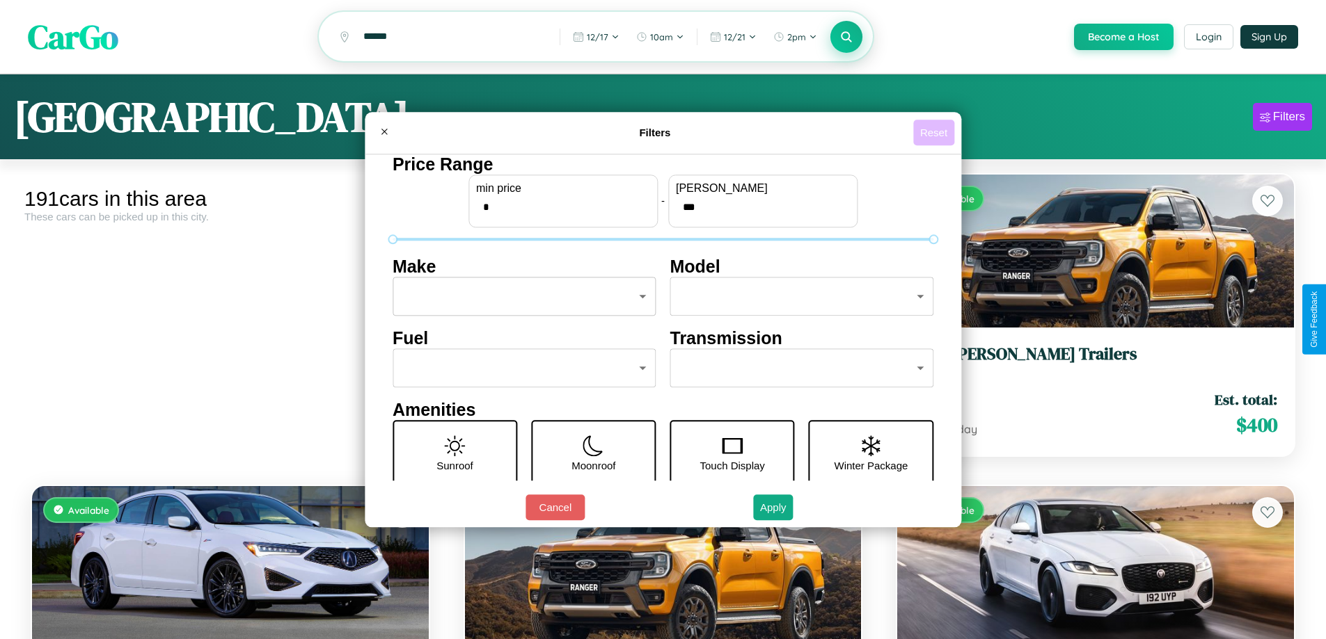  Describe the element at coordinates (660, 37) in the screenshot. I see `button: 10am` at that location.